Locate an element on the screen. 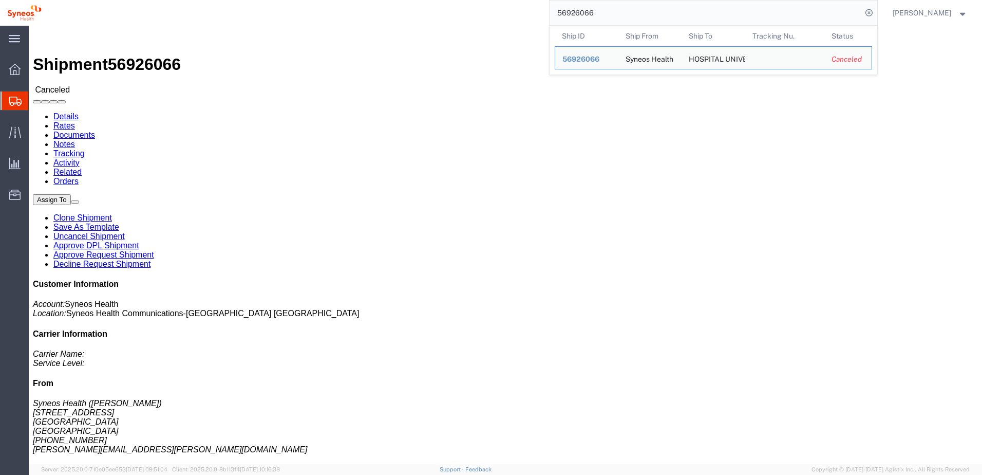 The image size is (982, 475). th: Ship ID is located at coordinates (587, 36).